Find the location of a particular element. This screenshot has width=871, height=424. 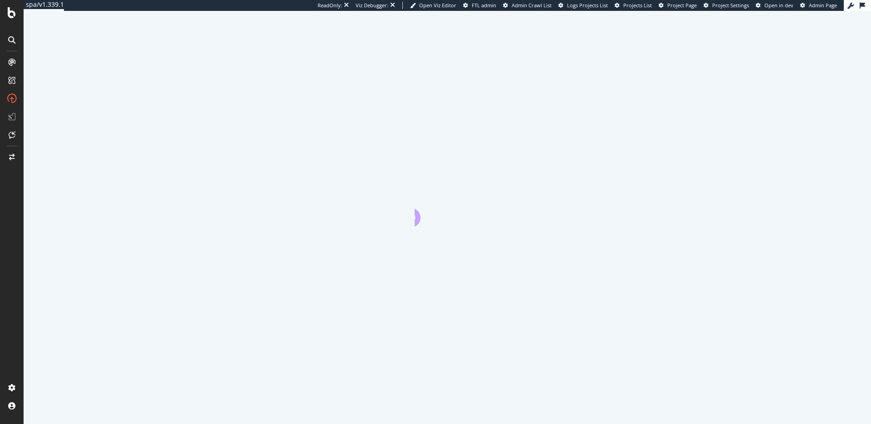

a: Logs Projects List is located at coordinates (583, 5).